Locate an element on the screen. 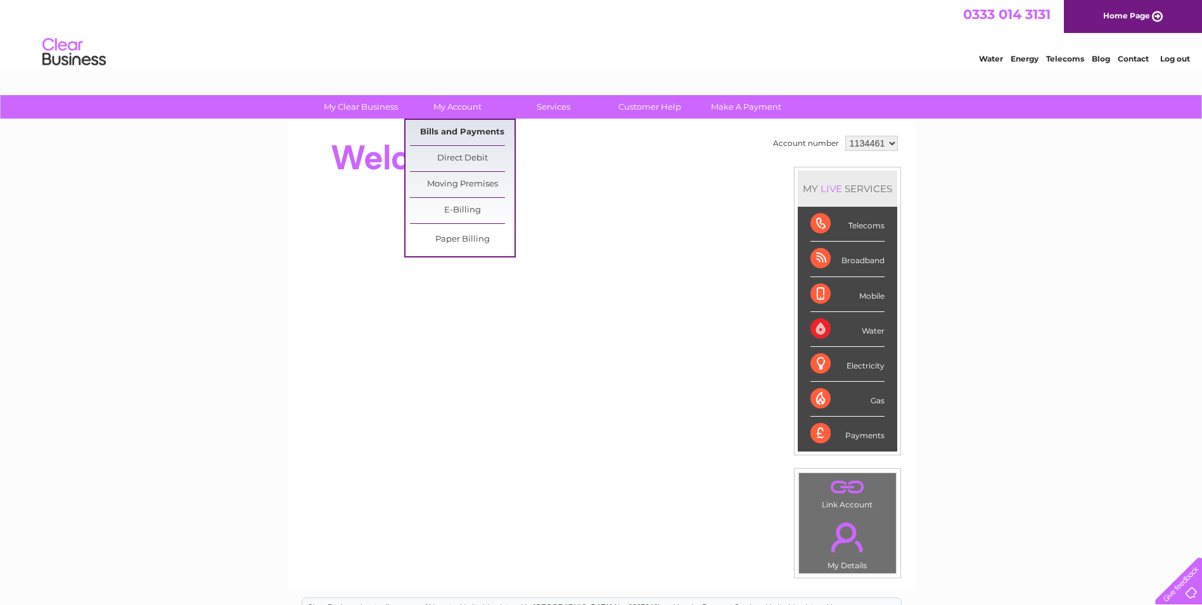 This screenshot has height=605, width=1202. td: Account number is located at coordinates (806, 143).